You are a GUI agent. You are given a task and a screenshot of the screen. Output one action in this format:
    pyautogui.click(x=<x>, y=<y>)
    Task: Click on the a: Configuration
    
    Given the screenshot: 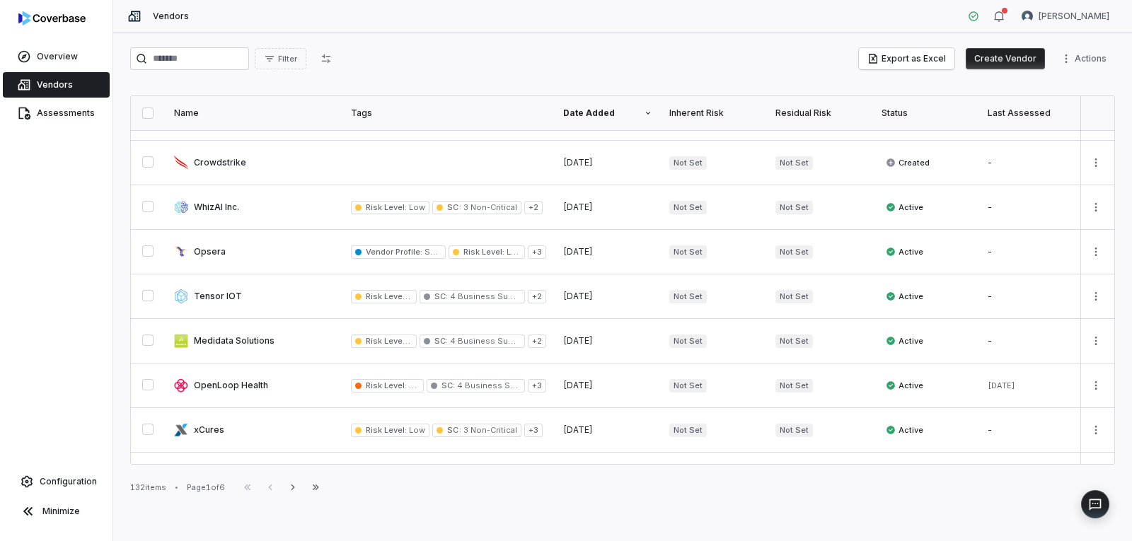 What is the action you would take?
    pyautogui.click(x=56, y=482)
    